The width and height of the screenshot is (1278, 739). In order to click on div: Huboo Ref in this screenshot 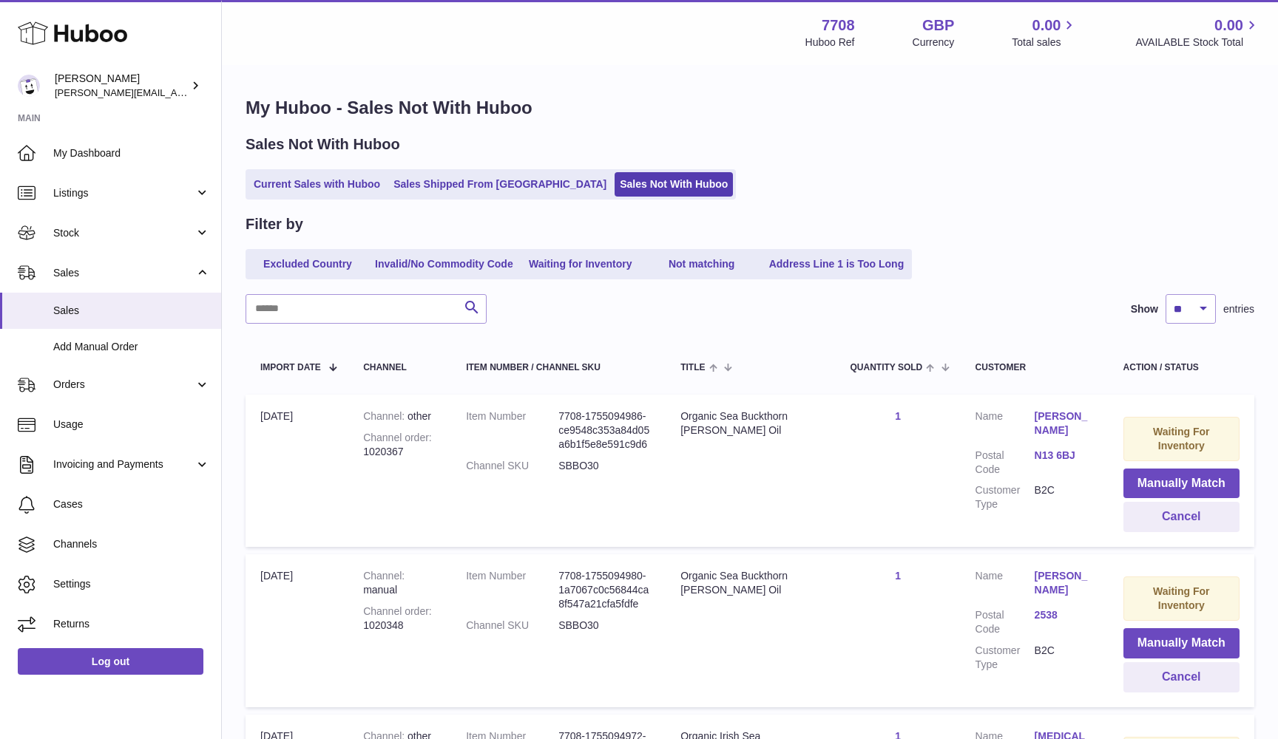, I will do `click(830, 42)`.